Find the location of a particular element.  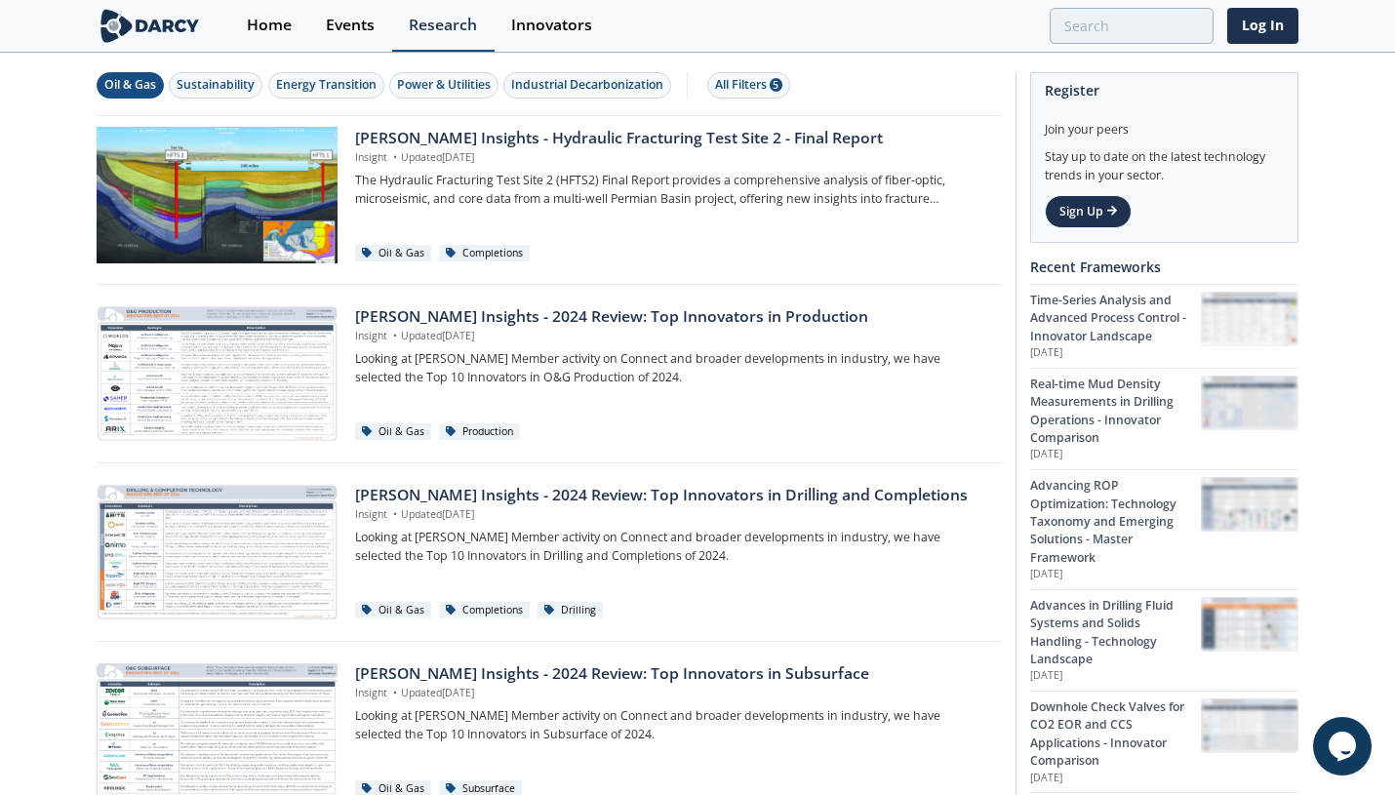

button: Sustainability is located at coordinates (216, 85).